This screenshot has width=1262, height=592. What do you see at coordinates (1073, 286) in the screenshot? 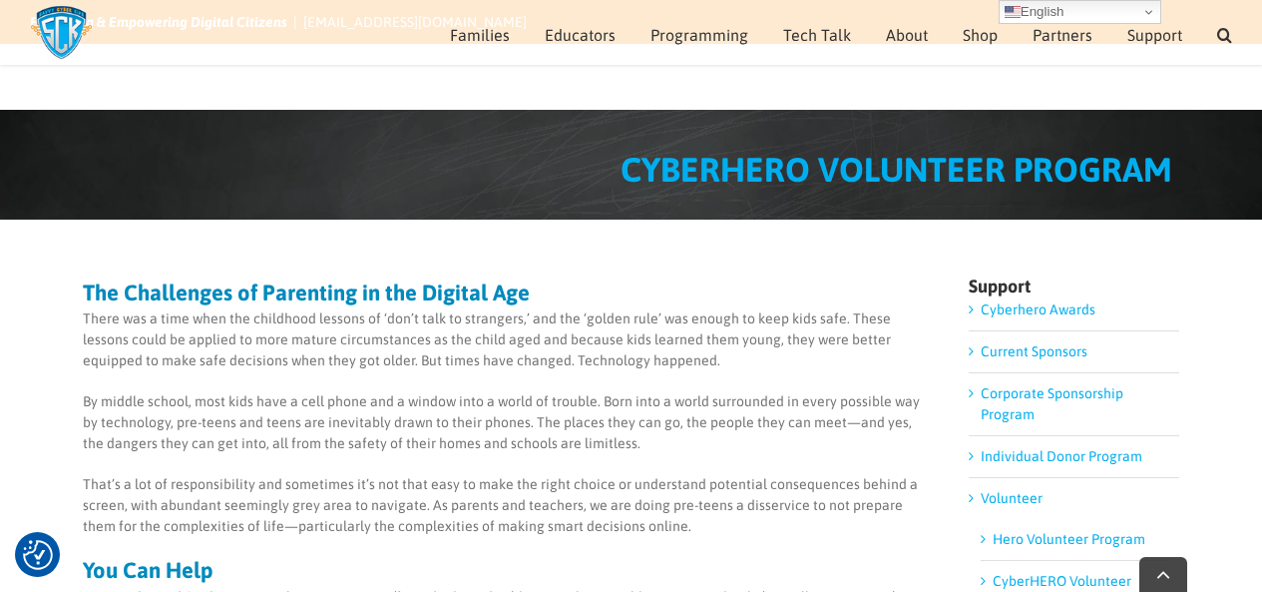
I see `h4: Support` at bounding box center [1073, 286].